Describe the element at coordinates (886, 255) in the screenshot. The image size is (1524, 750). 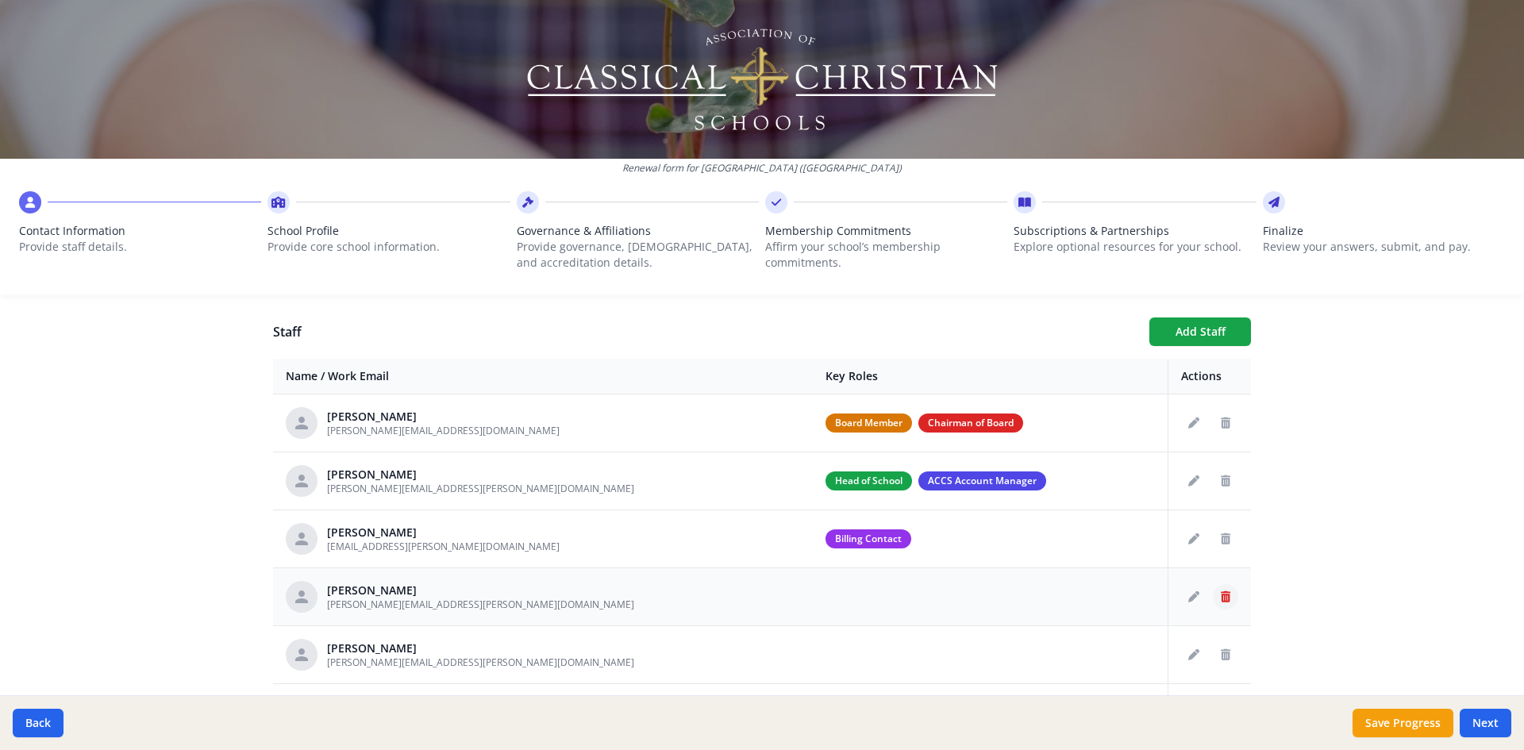
I see `p: Affirm your school’s membership commitments.` at that location.